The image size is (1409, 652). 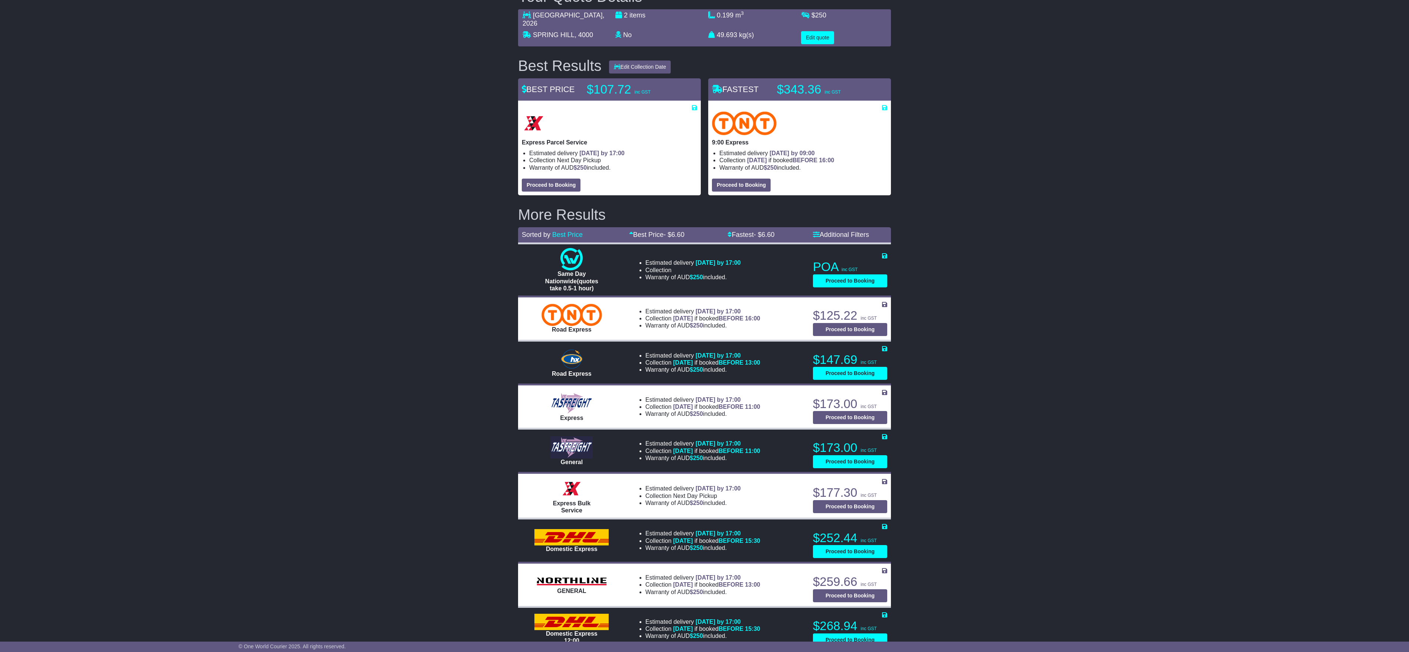 What do you see at coordinates (572, 403) in the screenshot?
I see `img: Tasfreight: Express` at bounding box center [572, 403].